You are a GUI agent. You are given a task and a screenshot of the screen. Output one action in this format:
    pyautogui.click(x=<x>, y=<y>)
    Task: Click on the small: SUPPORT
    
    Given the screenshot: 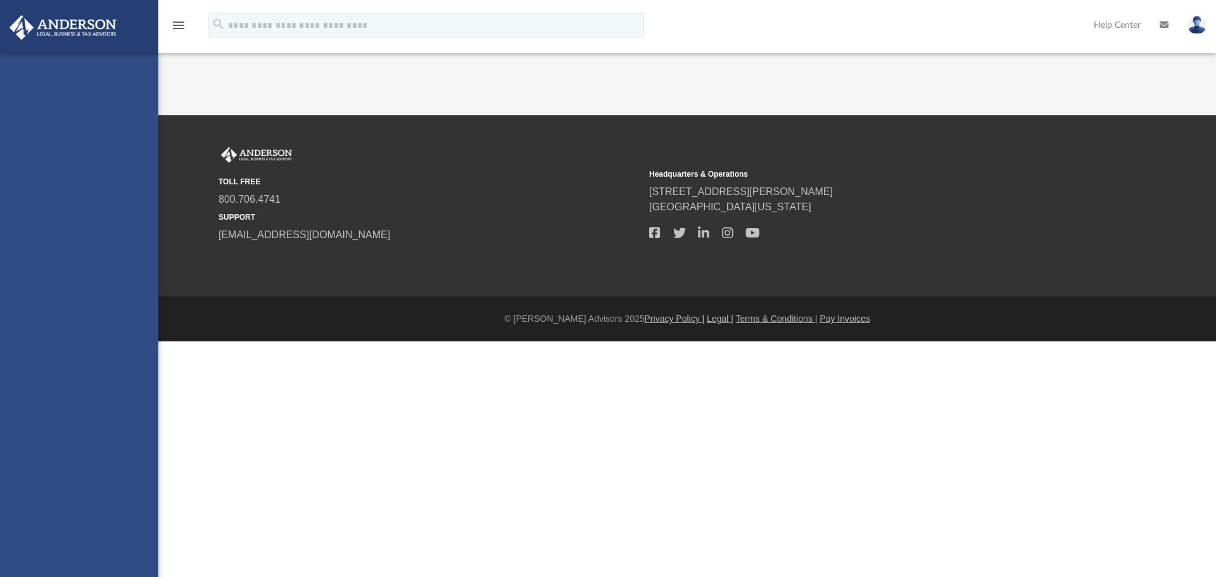 What is the action you would take?
    pyautogui.click(x=429, y=217)
    